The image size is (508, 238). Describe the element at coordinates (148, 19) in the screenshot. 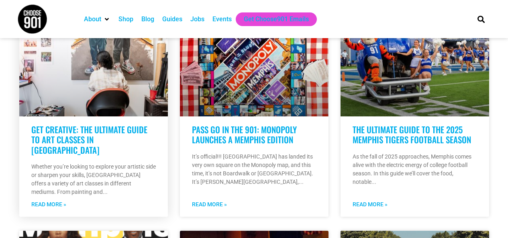

I see `div: Blog` at that location.